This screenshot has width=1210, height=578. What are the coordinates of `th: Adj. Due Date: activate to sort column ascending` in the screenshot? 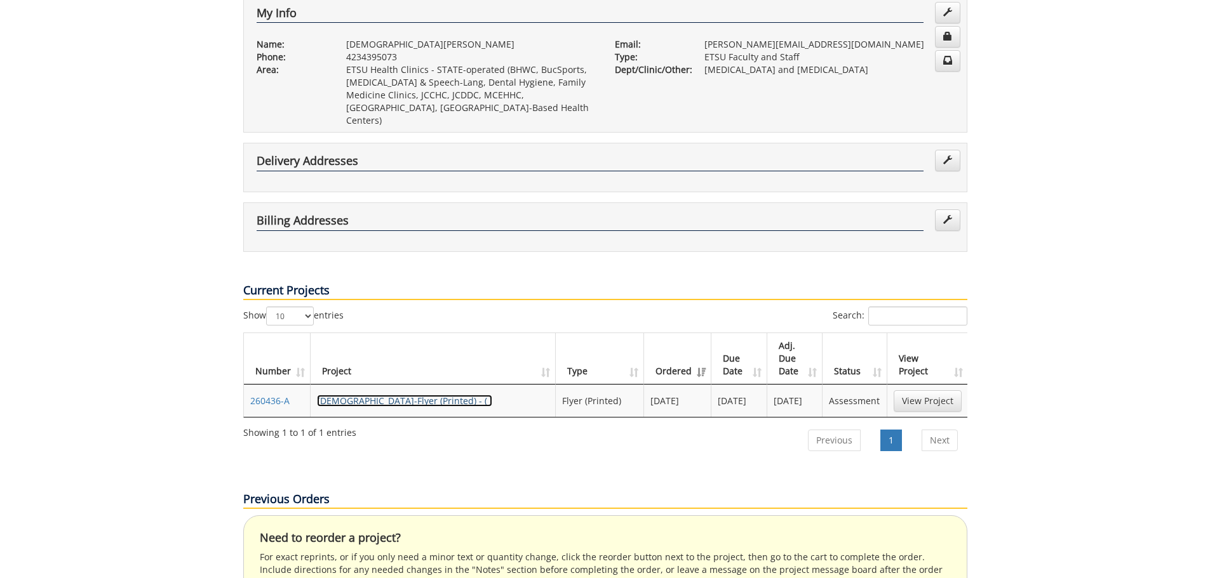 It's located at (795, 359).